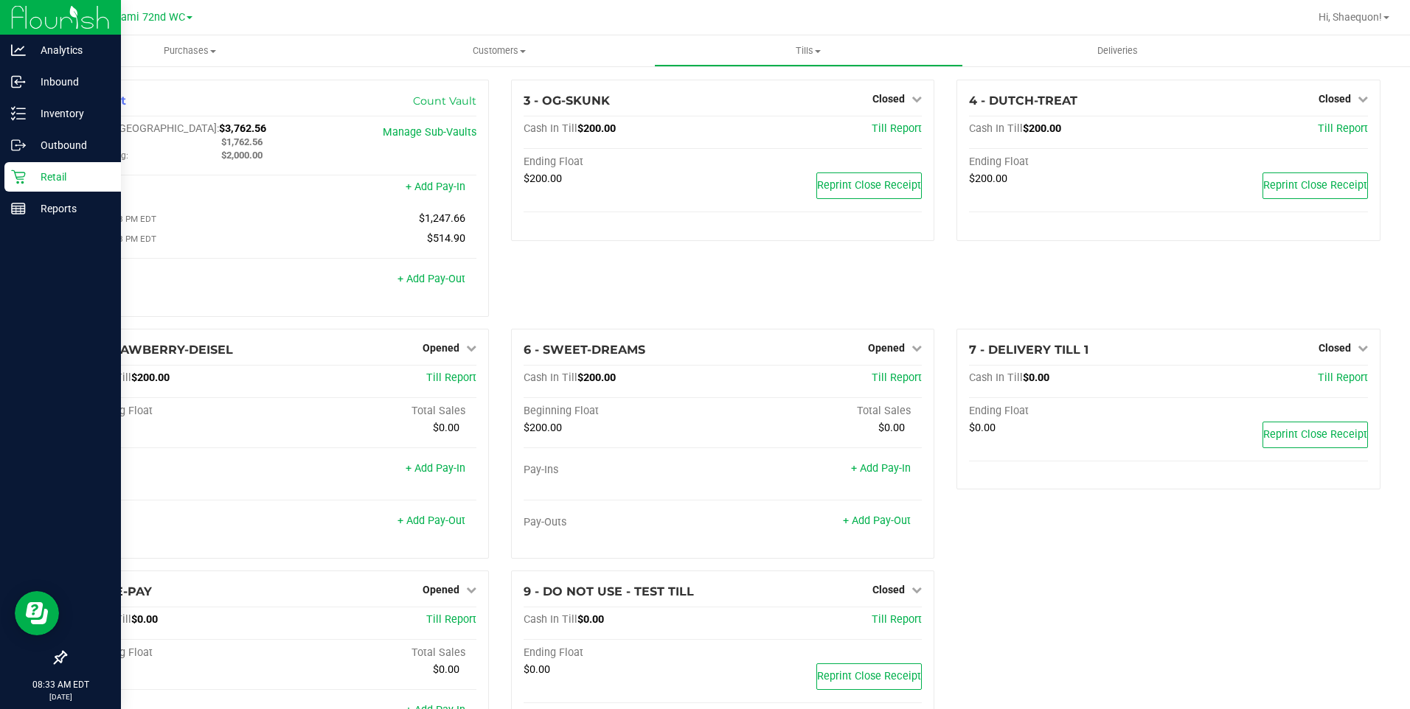 This screenshot has height=709, width=1410. What do you see at coordinates (446, 238) in the screenshot?
I see `span: $514.90` at bounding box center [446, 238].